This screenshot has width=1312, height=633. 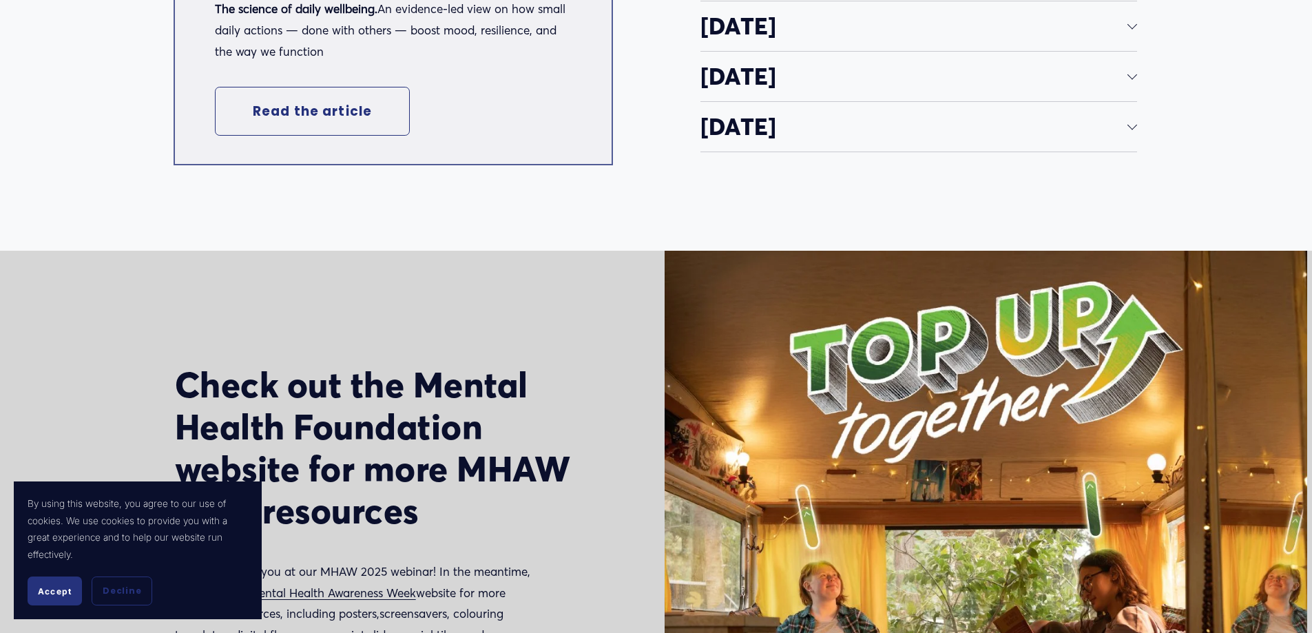 I want to click on a: Mental Health Awareness Week, so click(x=332, y=592).